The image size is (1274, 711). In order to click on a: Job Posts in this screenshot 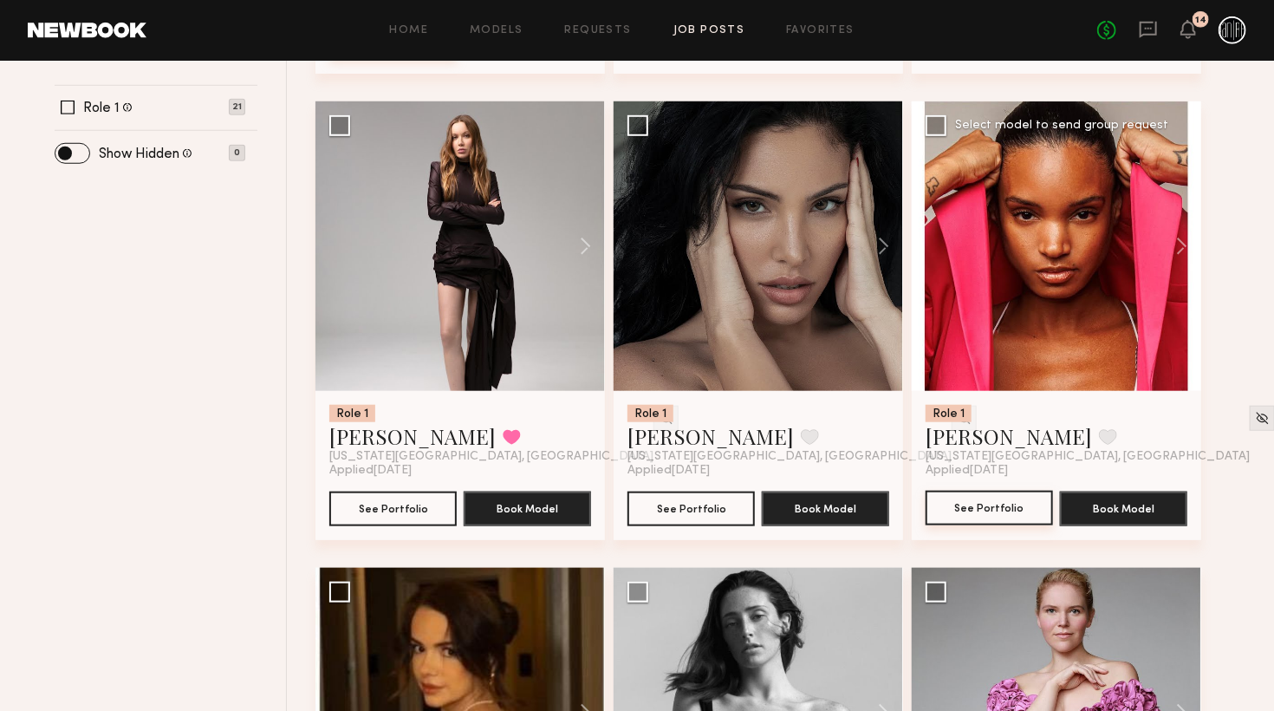, I will do `click(709, 30)`.